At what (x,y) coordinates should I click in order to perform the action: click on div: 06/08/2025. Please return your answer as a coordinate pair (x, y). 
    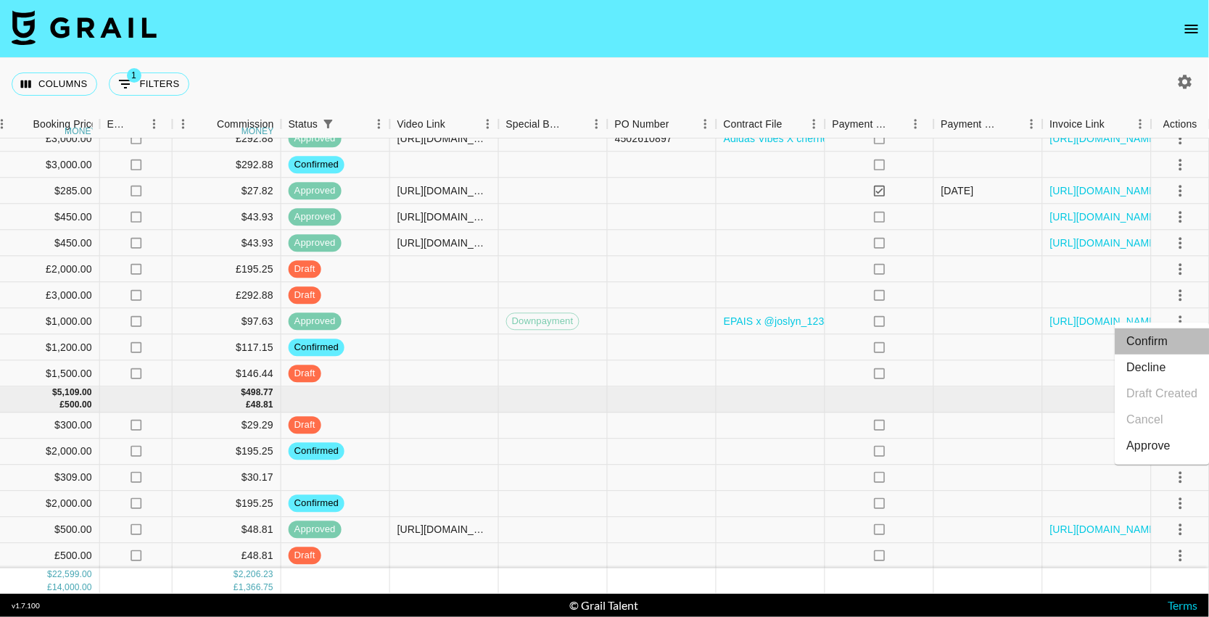
    Looking at the image, I should click on (958, 191).